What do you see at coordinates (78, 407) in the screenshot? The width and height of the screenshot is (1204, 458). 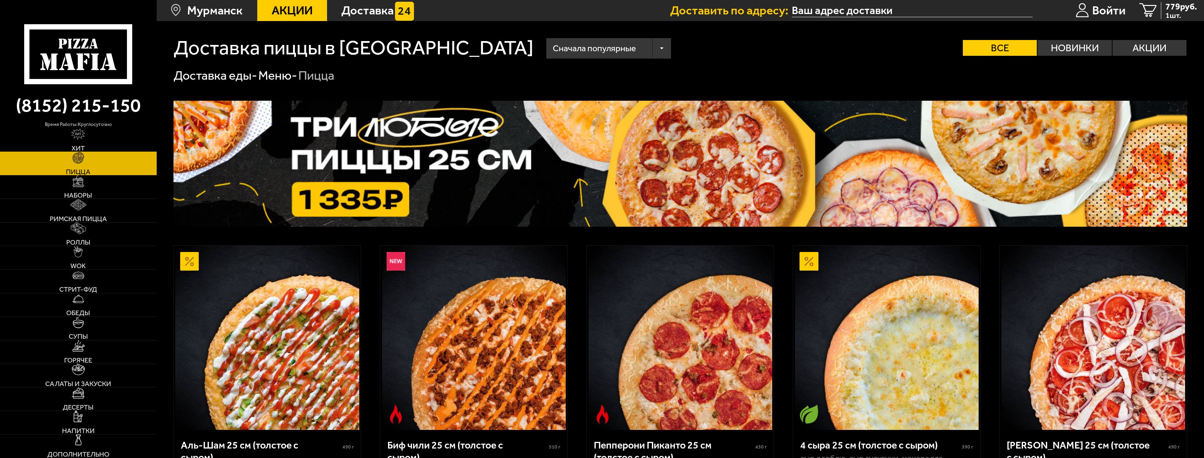 I see `span: Десерты` at bounding box center [78, 407].